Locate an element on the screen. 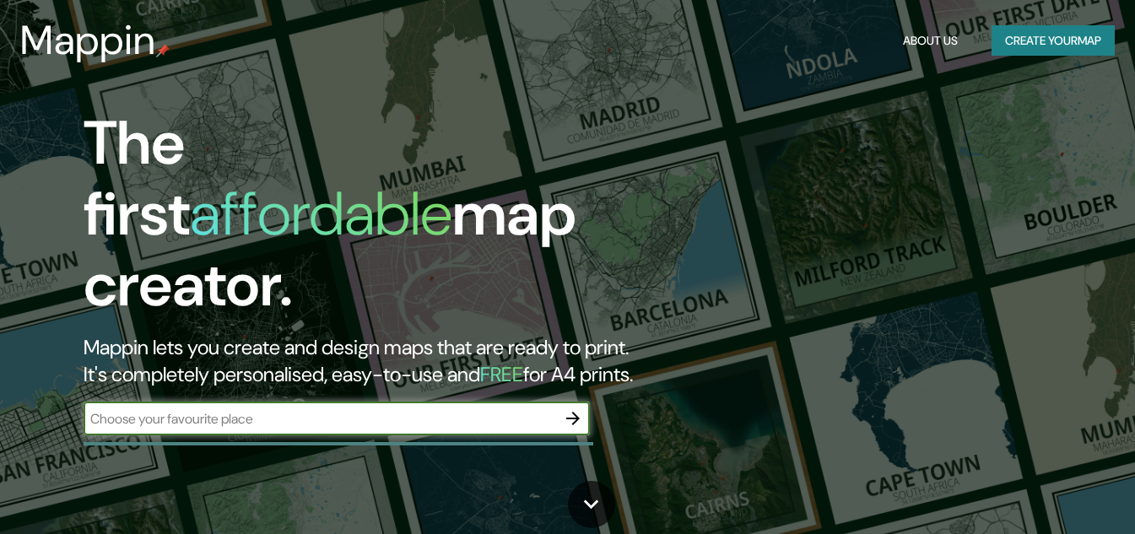 The height and width of the screenshot is (534, 1135). button: About Us is located at coordinates (930, 41).